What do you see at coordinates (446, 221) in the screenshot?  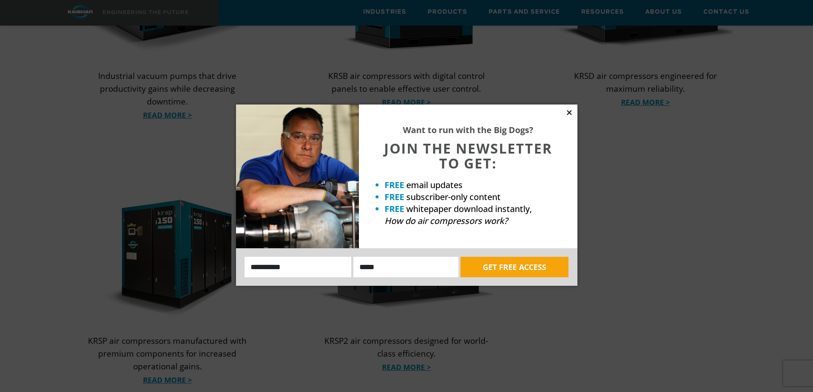 I see `em: How do air compressors work?` at bounding box center [446, 221].